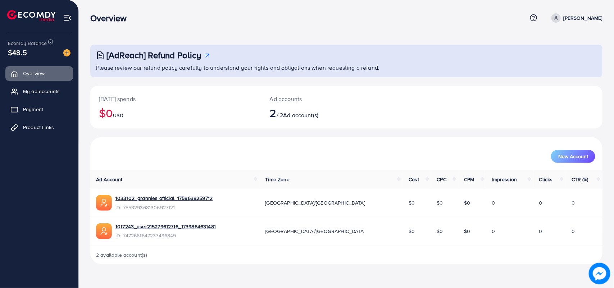 The height and width of the screenshot is (288, 614). I want to click on h3: [AdReach] Refund Policy, so click(154, 55).